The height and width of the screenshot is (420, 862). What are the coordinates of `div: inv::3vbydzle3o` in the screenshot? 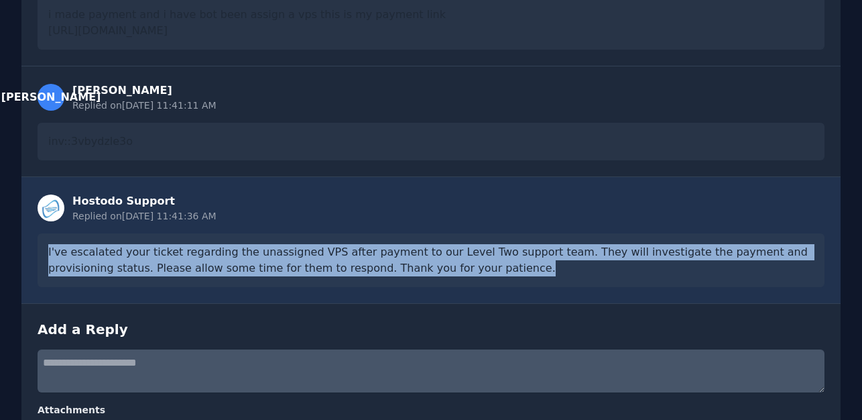 It's located at (431, 141).